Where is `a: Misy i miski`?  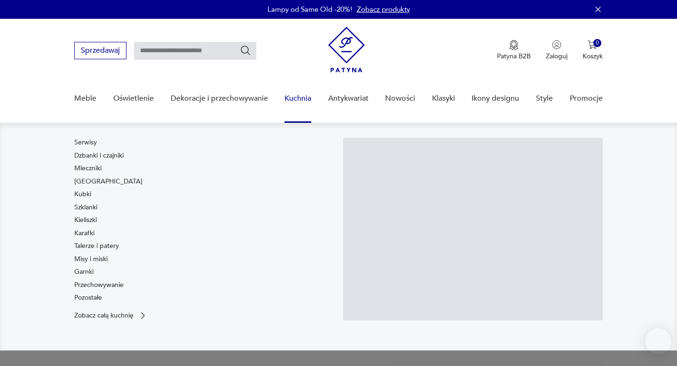
a: Misy i miski is located at coordinates (91, 259).